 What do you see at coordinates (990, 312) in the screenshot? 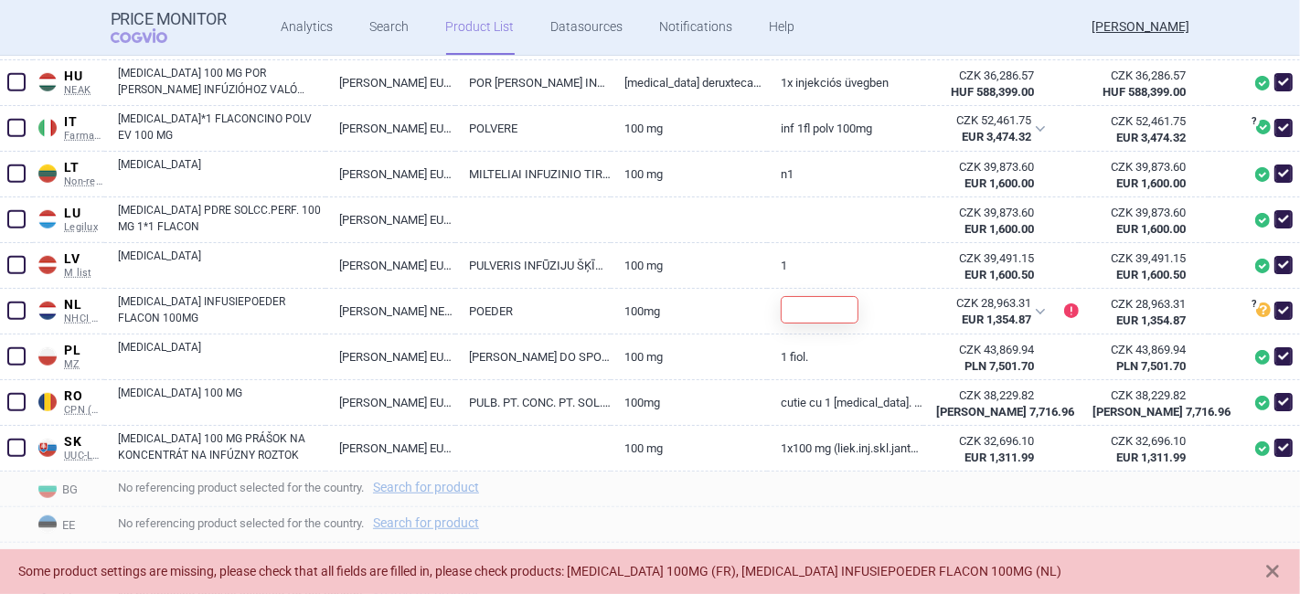
I see `div: CZK 28,963.31EUR 1,354.87` at bounding box center [990, 312].